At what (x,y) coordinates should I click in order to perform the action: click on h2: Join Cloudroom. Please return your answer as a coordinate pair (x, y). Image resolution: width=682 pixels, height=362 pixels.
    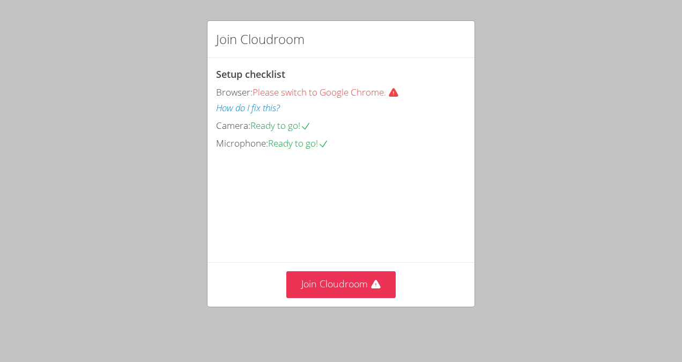
    Looking at the image, I should click on (260, 39).